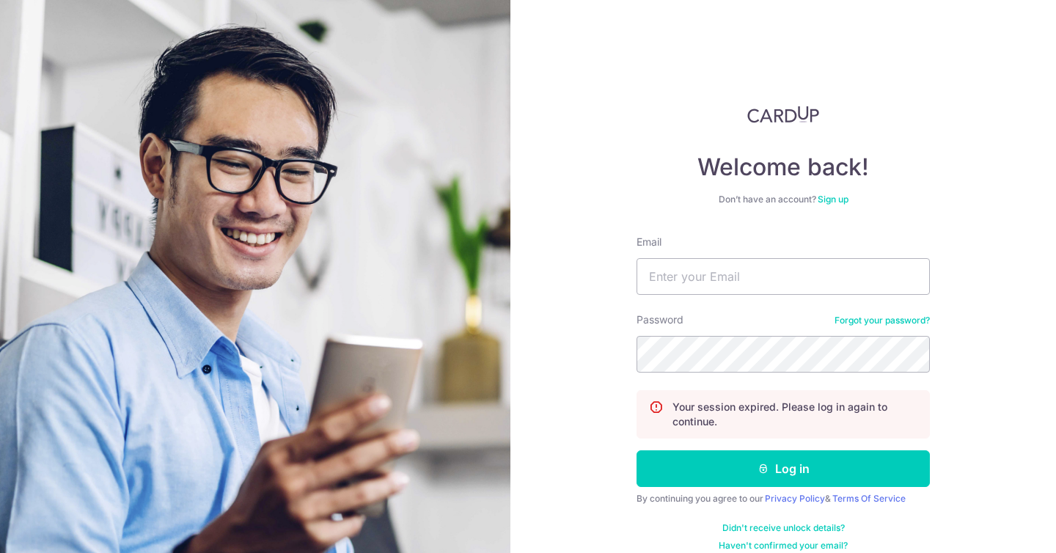 Image resolution: width=1056 pixels, height=553 pixels. Describe the element at coordinates (783, 499) in the screenshot. I see `div: By continuing you agree to our &` at that location.